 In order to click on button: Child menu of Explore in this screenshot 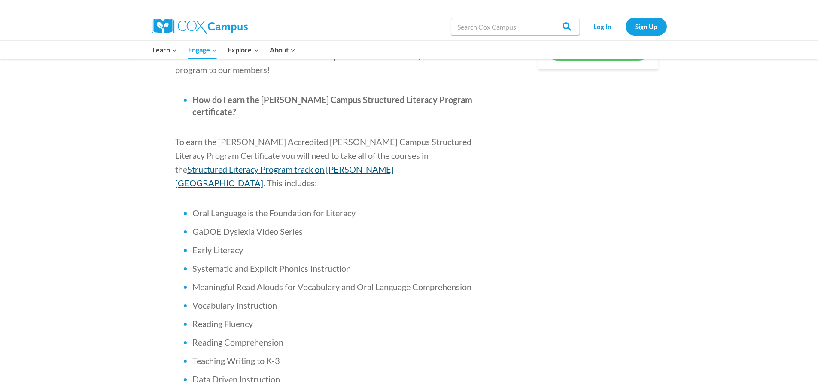, I will do `click(243, 50)`.